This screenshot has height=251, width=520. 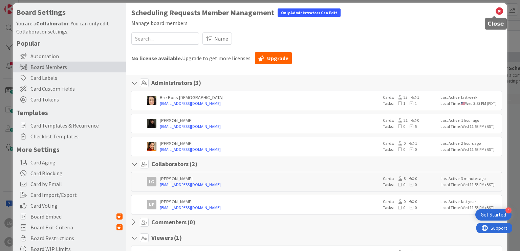 What do you see at coordinates (22, 5) in the screenshot?
I see `span: Support` at bounding box center [22, 5].